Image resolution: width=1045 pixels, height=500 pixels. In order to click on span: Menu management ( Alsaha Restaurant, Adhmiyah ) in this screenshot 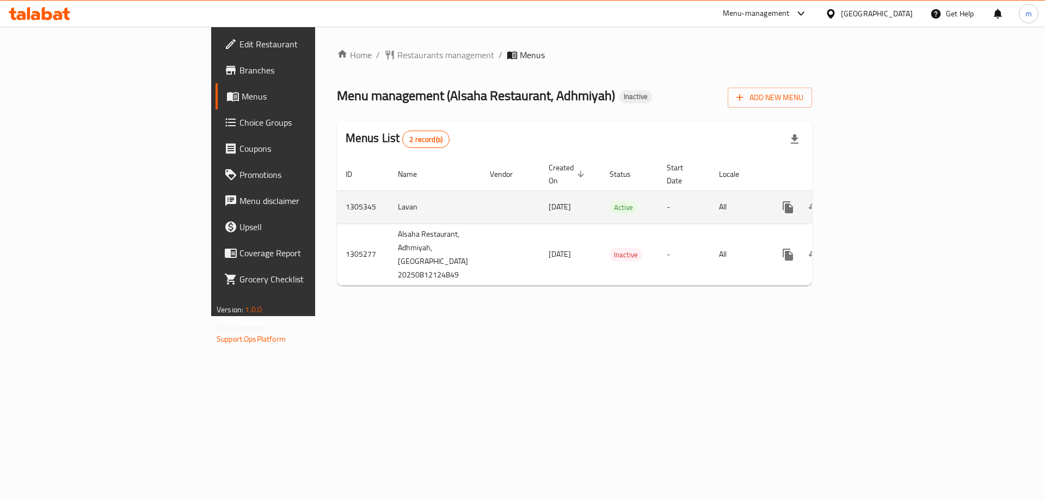, I will do `click(476, 95)`.